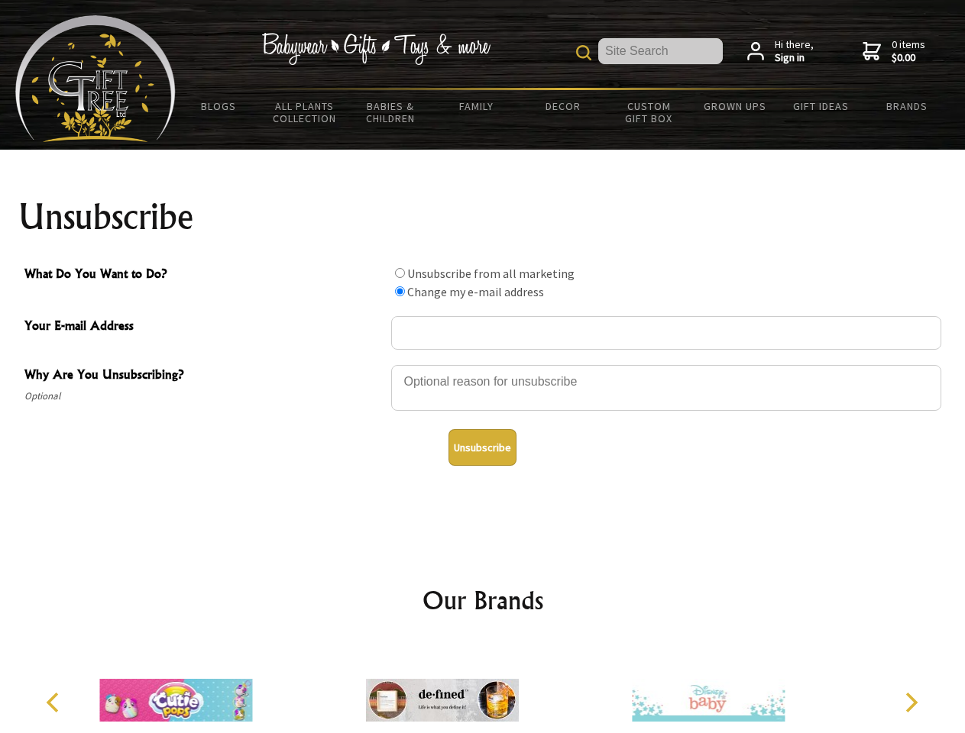 This screenshot has height=733, width=965. I want to click on a: Hi there,Sign in, so click(780, 51).